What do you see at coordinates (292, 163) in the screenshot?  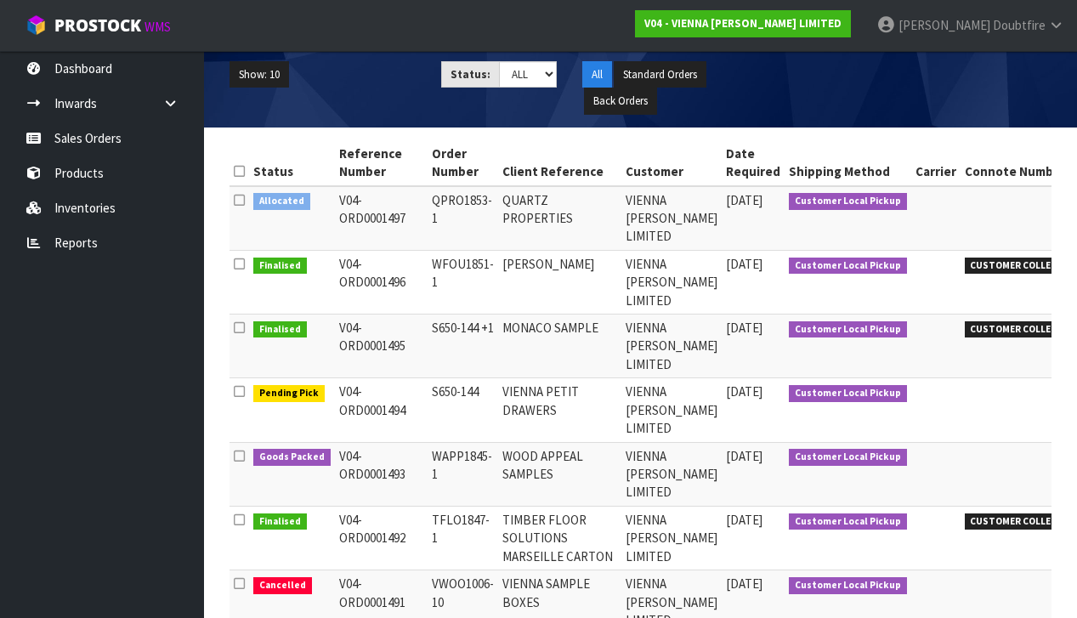 I see `th: Status` at bounding box center [292, 163].